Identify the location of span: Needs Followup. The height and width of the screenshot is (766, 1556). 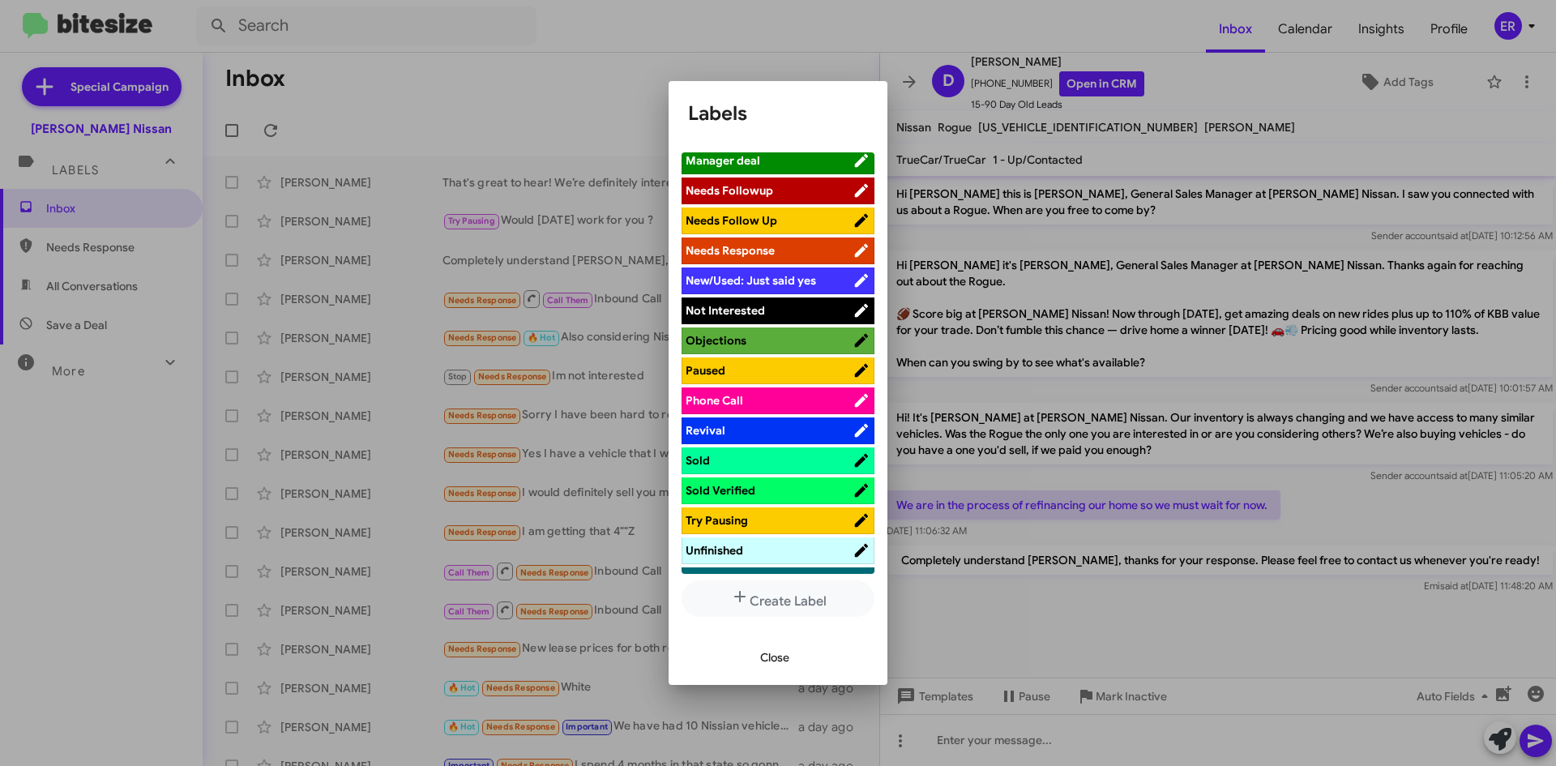
(729, 190).